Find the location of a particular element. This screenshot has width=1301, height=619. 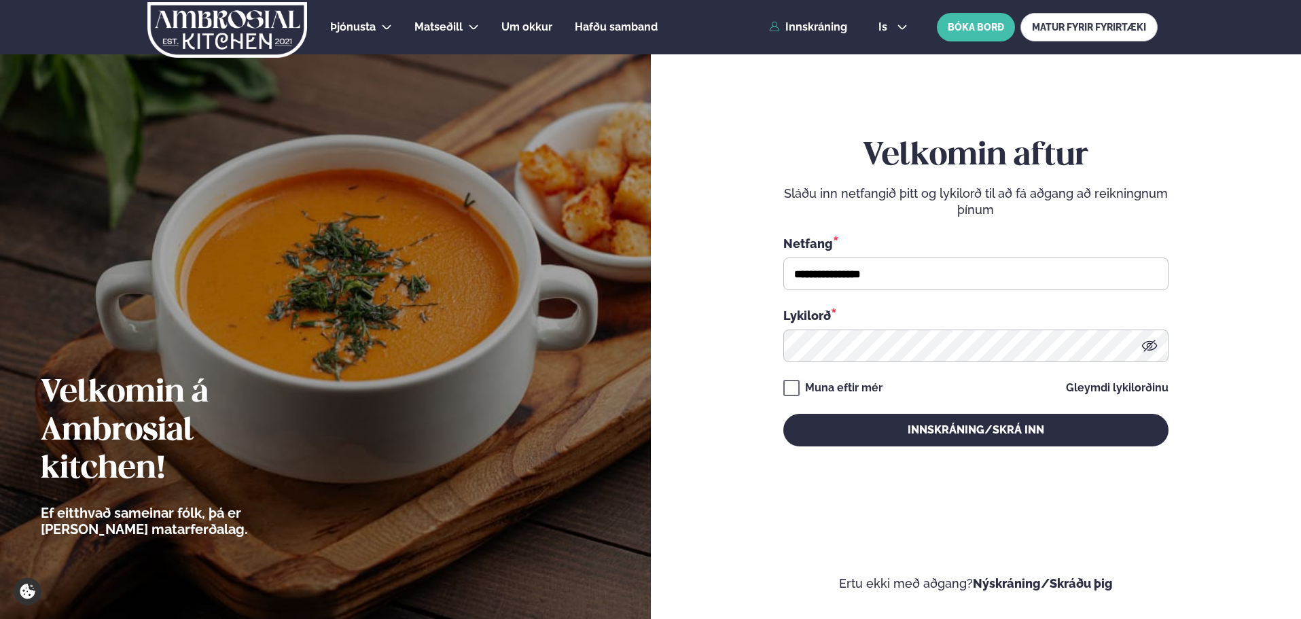

a: Nýskráning/Skráðu þig is located at coordinates (1043, 583).